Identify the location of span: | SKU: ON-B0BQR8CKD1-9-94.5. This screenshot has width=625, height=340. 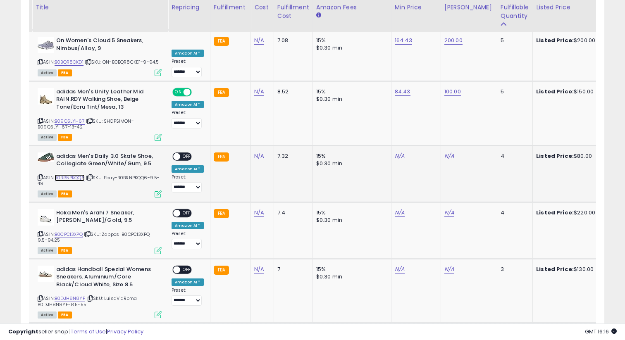
(122, 62).